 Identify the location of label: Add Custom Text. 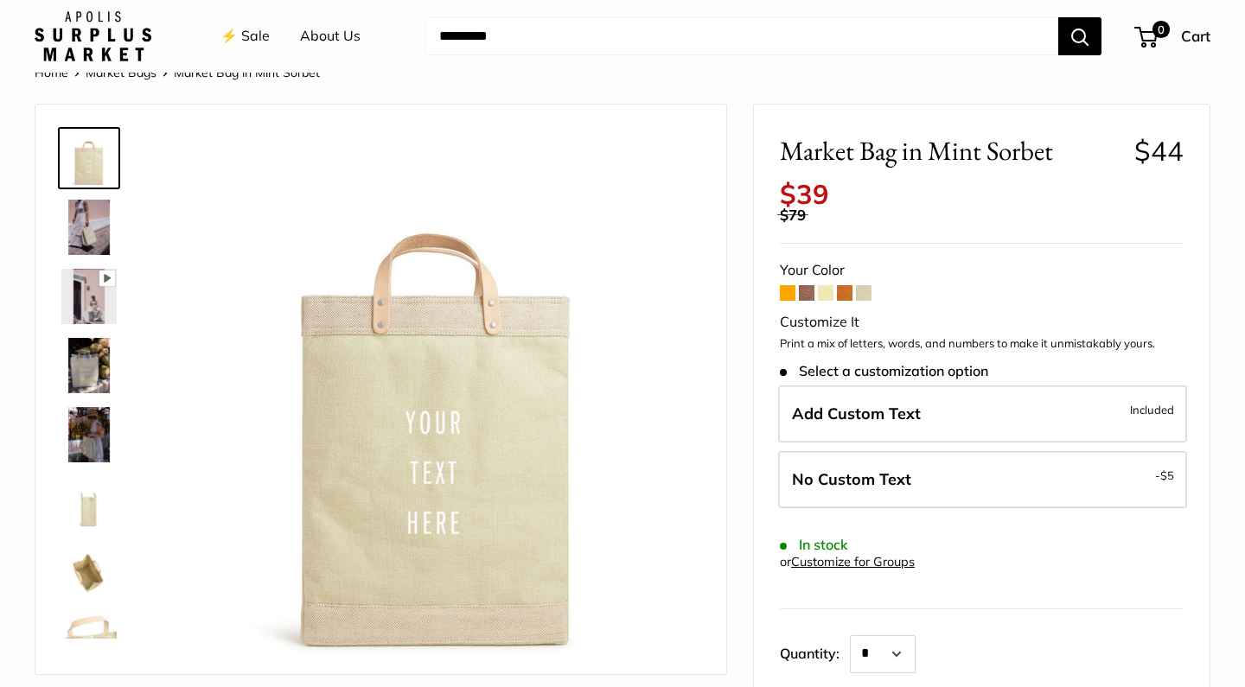
(982, 414).